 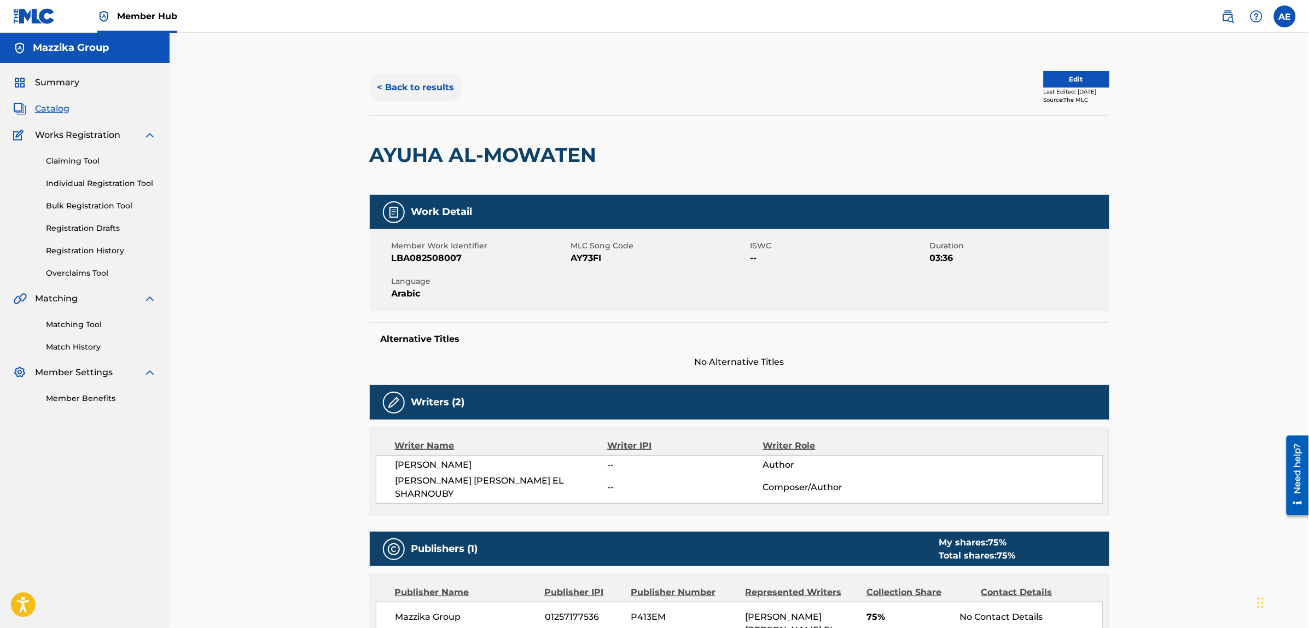 What do you see at coordinates (147, 16) in the screenshot?
I see `span: Member Hub` at bounding box center [147, 16].